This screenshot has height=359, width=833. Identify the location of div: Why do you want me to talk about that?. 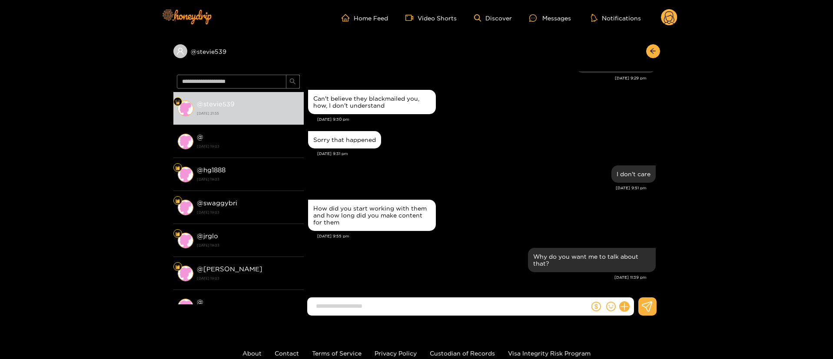
(592, 260).